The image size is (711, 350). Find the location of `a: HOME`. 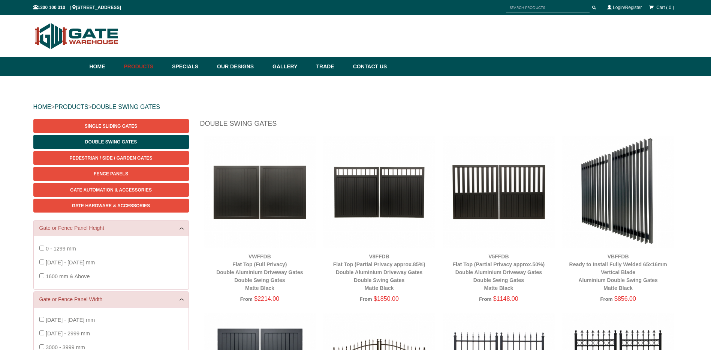

a: HOME is located at coordinates (42, 107).